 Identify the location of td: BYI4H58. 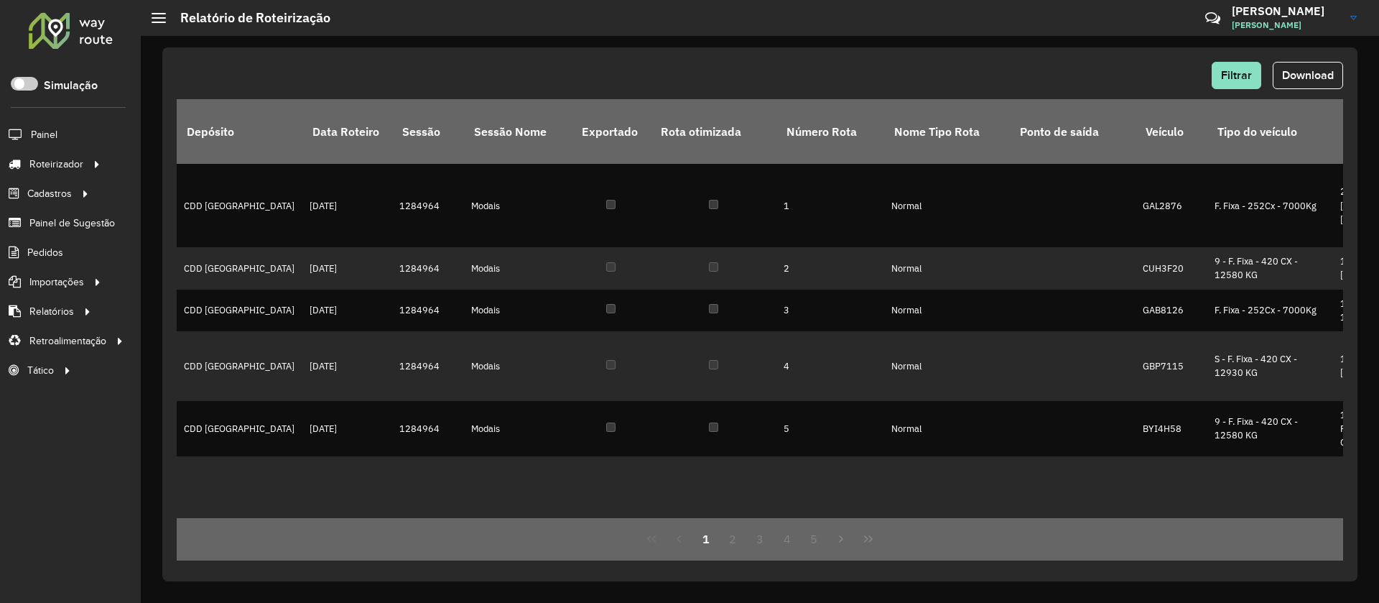
(1171, 429).